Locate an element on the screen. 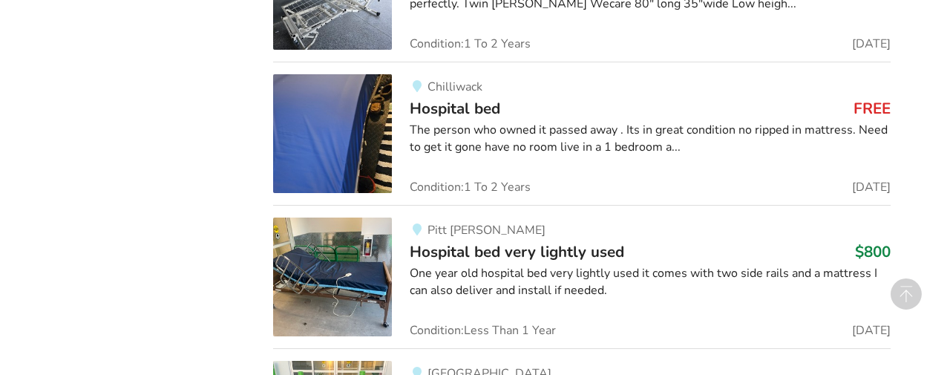  div: One year old hospital bed very lightly used it comes with two side rails and a mattress I can als... is located at coordinates (649, 282).